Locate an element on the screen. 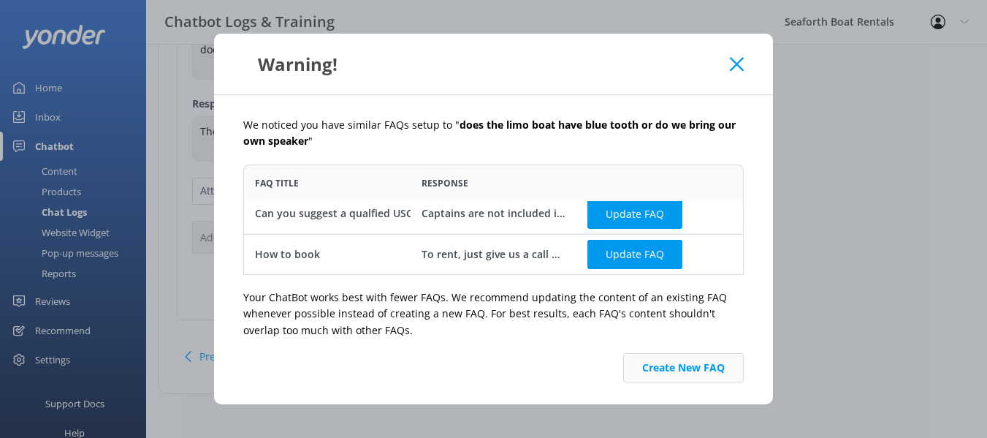 The image size is (987, 438). div: Can you suggest a qualfied USCG captain is located at coordinates (357, 213).